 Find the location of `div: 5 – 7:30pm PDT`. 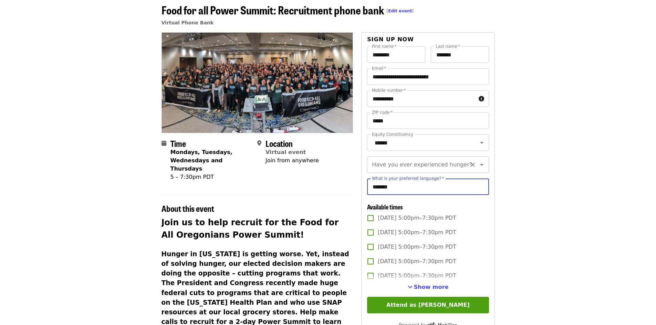

div: 5 – 7:30pm PDT is located at coordinates (211, 177).